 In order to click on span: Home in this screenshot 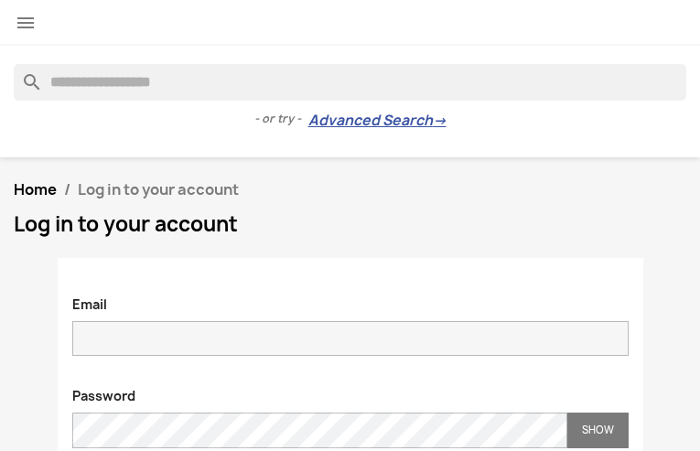, I will do `click(35, 189)`.